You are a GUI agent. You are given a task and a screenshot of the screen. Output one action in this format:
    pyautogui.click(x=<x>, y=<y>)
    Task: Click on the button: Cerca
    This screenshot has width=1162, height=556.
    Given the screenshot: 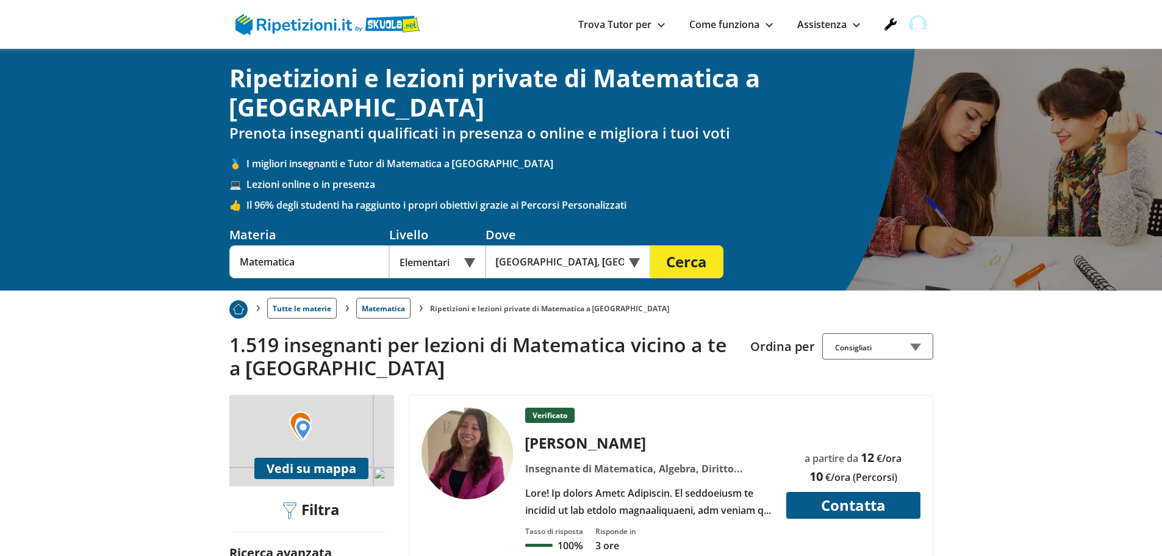 What is the action you would take?
    pyautogui.click(x=687, y=262)
    